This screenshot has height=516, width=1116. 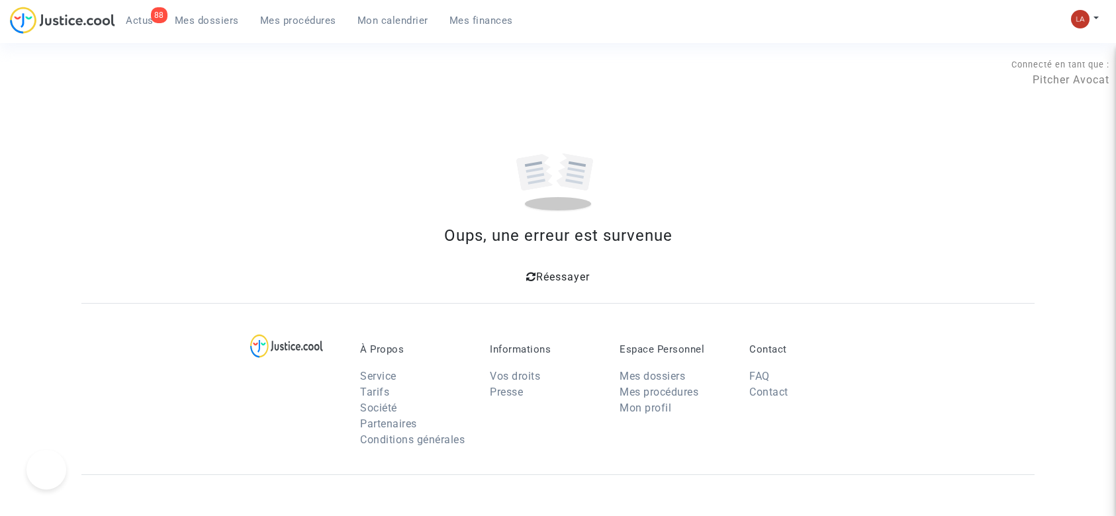 I want to click on span: Actus, so click(x=140, y=21).